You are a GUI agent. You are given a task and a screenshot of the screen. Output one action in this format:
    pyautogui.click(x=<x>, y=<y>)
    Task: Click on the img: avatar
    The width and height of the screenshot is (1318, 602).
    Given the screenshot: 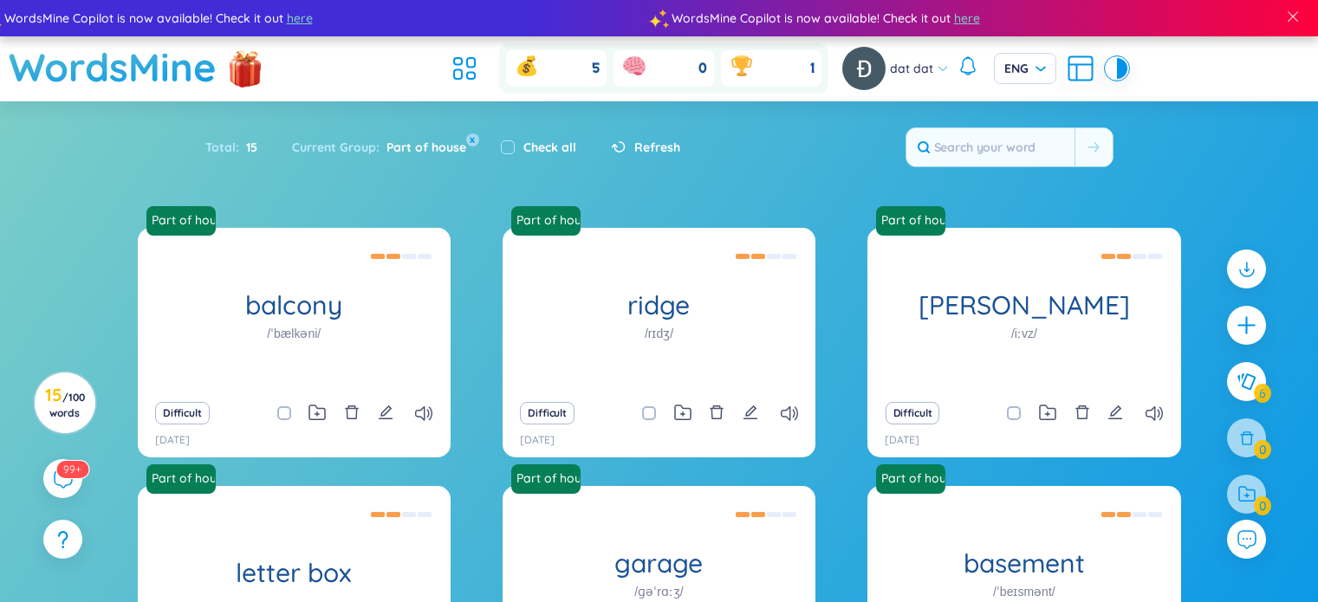 What is the action you would take?
    pyautogui.click(x=864, y=68)
    